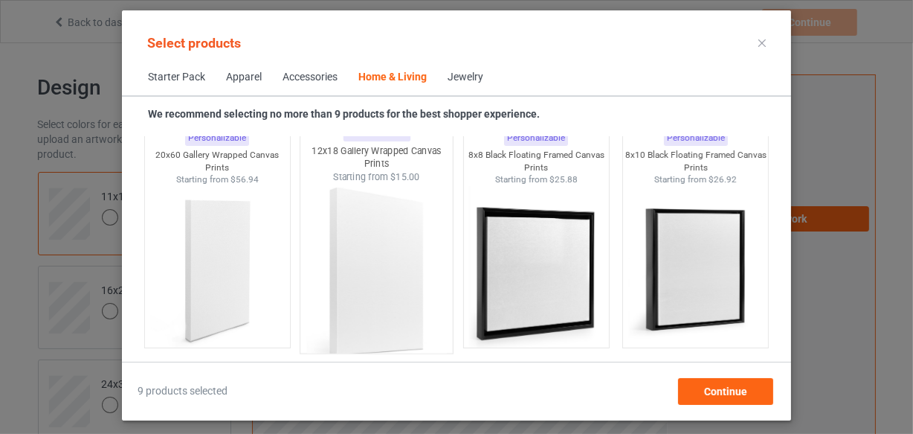 The width and height of the screenshot is (913, 434). Describe the element at coordinates (564, 179) in the screenshot. I see `span: $25.88` at that location.